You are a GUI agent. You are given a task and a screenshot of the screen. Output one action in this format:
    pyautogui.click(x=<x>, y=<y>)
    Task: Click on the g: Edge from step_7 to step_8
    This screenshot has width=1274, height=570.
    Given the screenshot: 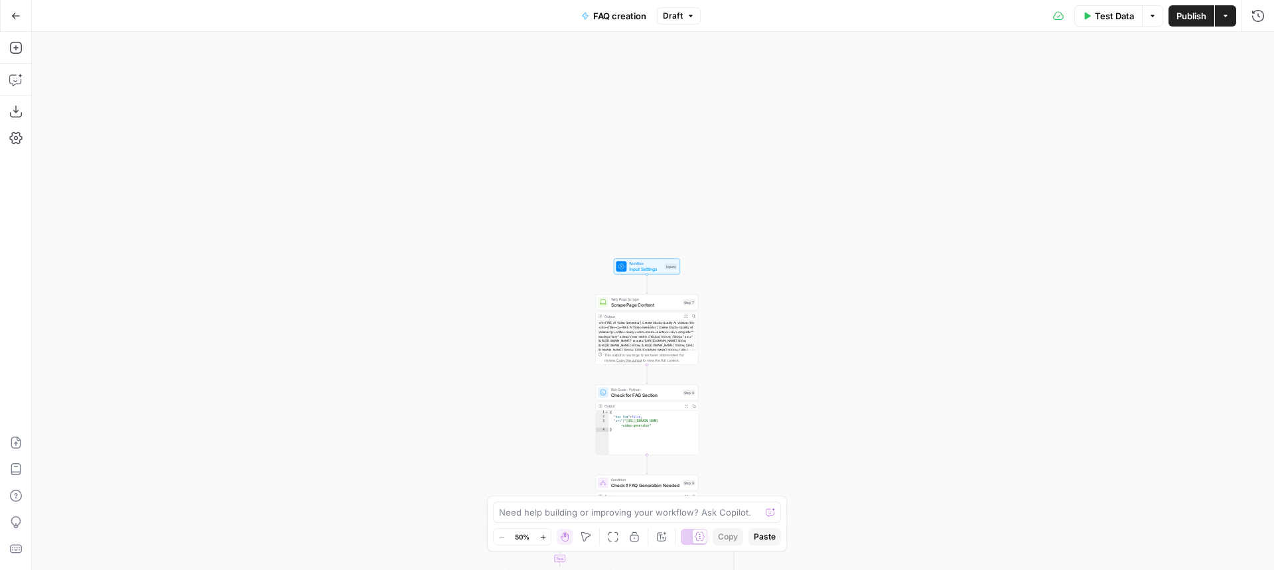 What is the action you would take?
    pyautogui.click(x=646, y=374)
    